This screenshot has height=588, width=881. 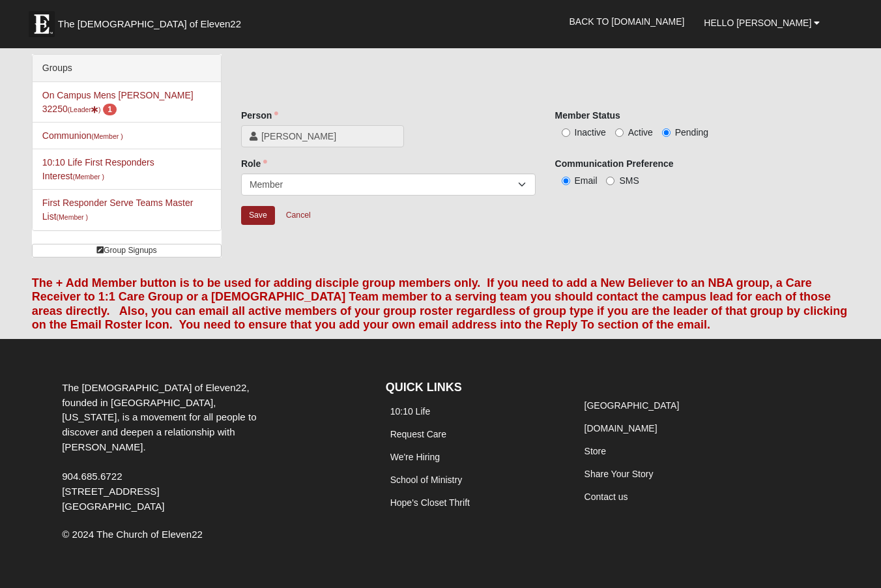 What do you see at coordinates (606, 497) in the screenshot?
I see `a: Contact us` at bounding box center [606, 497].